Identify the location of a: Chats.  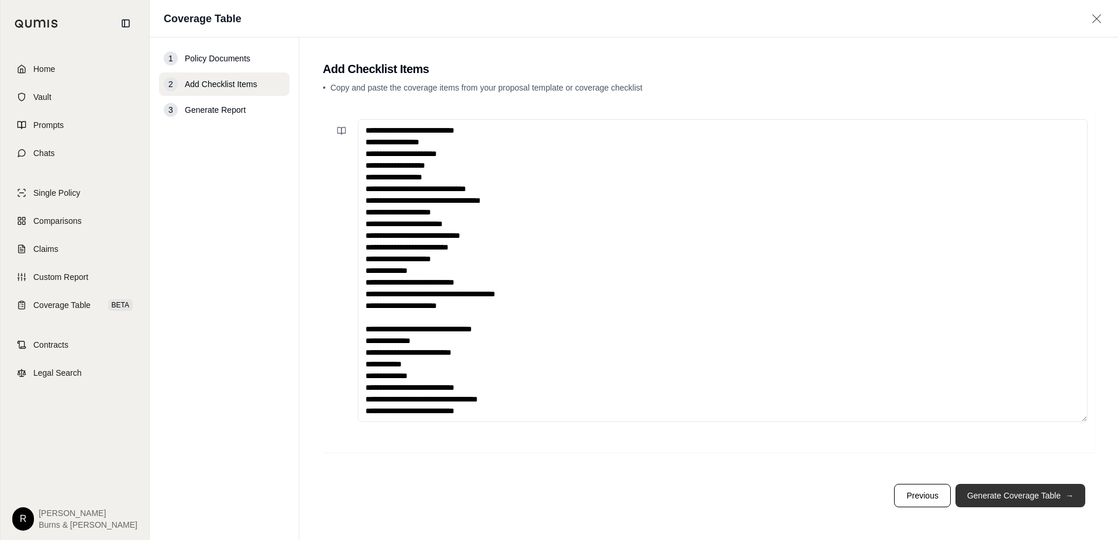
(75, 153).